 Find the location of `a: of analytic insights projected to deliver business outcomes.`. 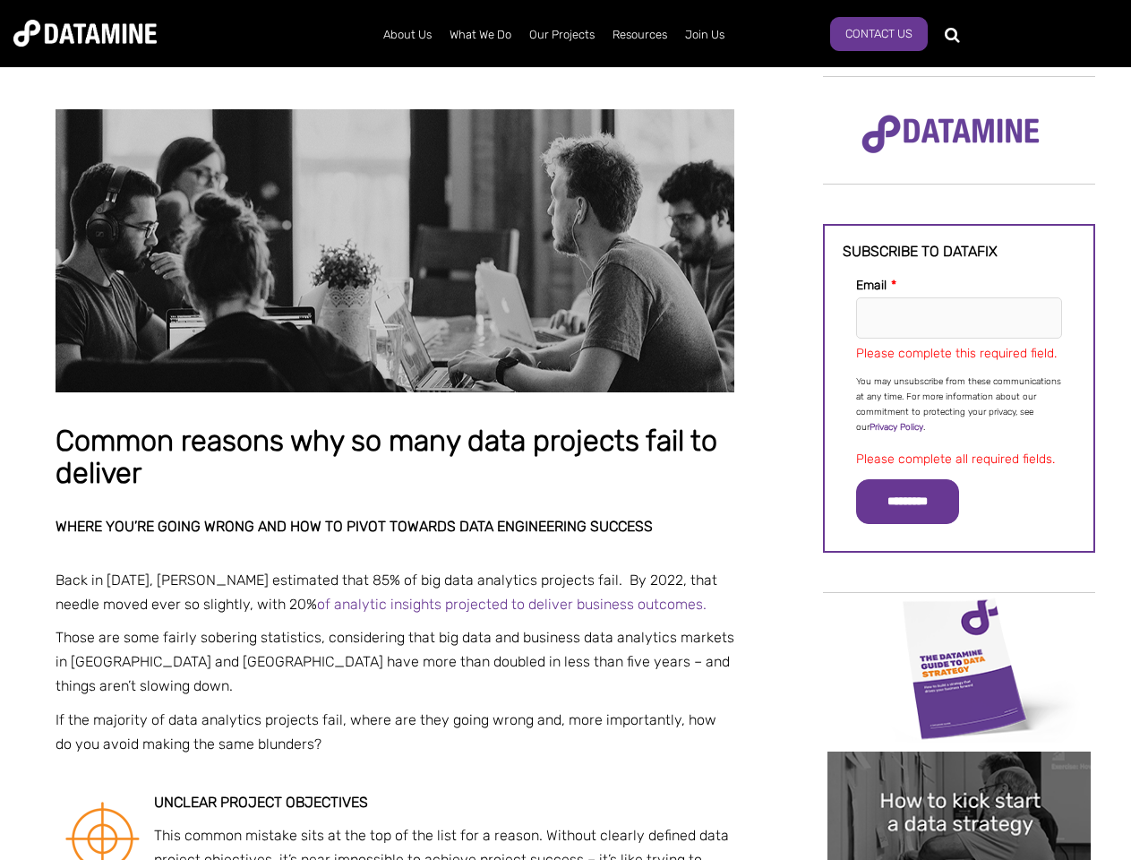

a: of analytic insights projected to deliver business outcomes. is located at coordinates (511, 604).